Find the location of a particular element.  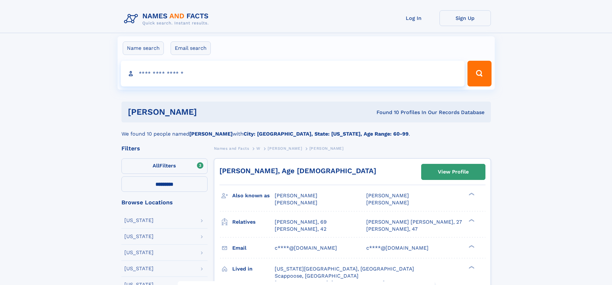

label: Name search is located at coordinates (143, 48).